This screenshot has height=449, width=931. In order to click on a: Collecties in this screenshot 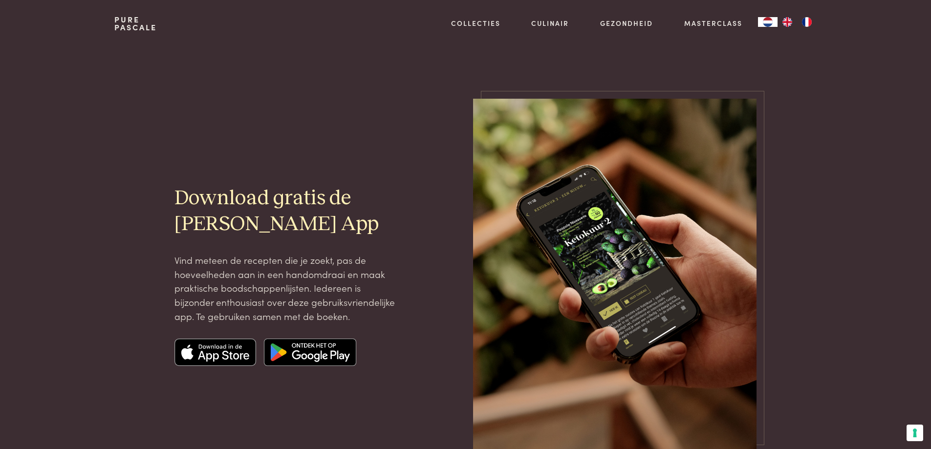, I will do `click(476, 23)`.